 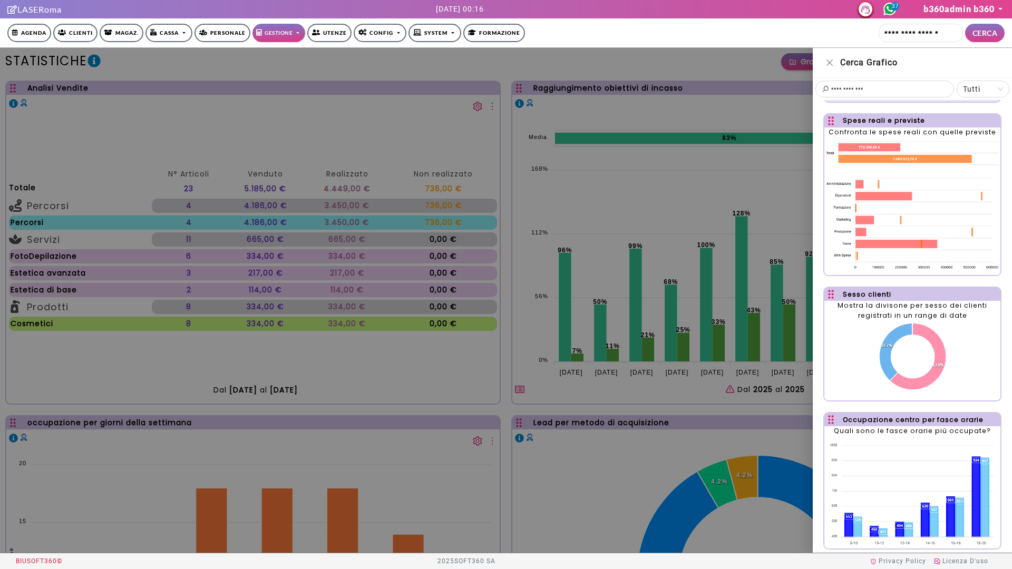 I want to click on span: Privacy Policy, so click(x=902, y=561).